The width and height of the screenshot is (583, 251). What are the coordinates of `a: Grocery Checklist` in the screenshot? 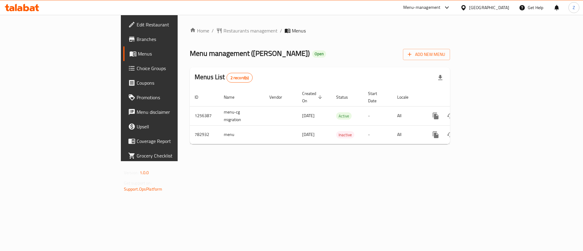 It's located at (171, 156).